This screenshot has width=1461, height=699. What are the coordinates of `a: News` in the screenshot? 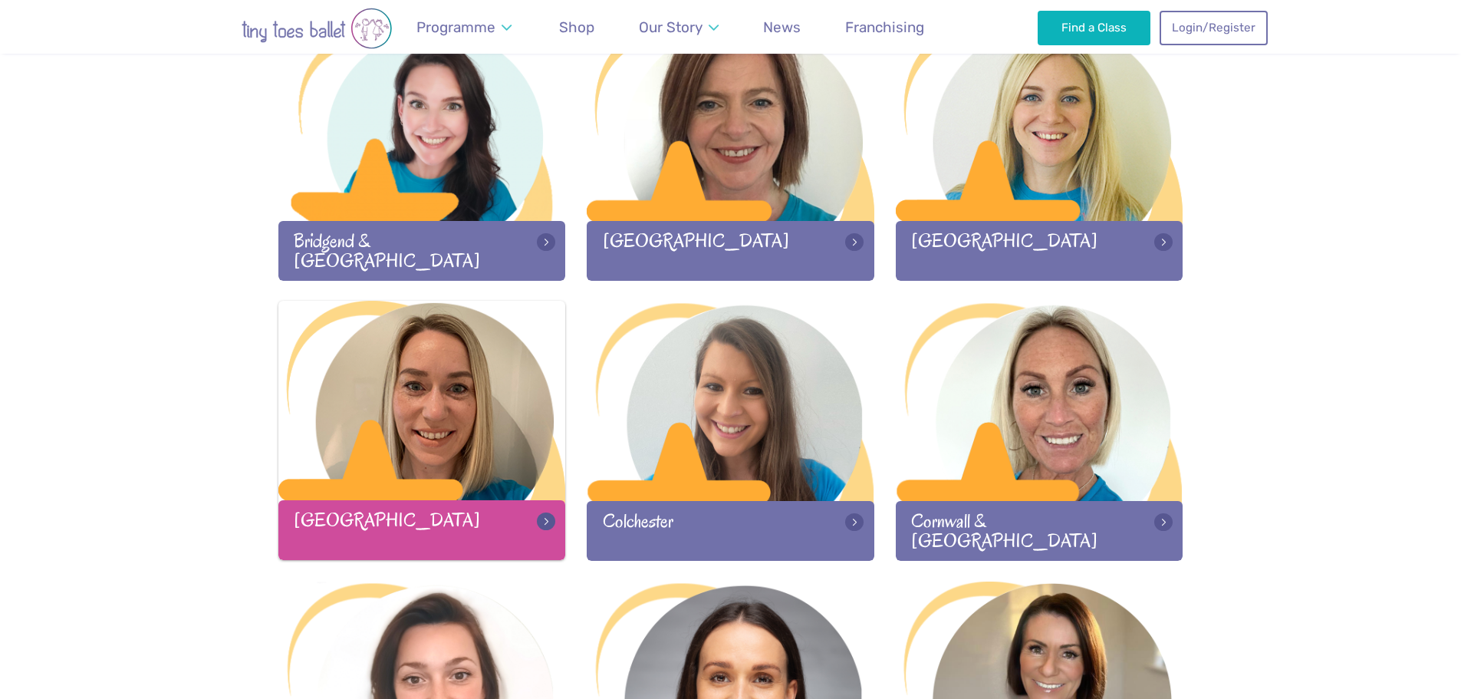 It's located at (782, 27).